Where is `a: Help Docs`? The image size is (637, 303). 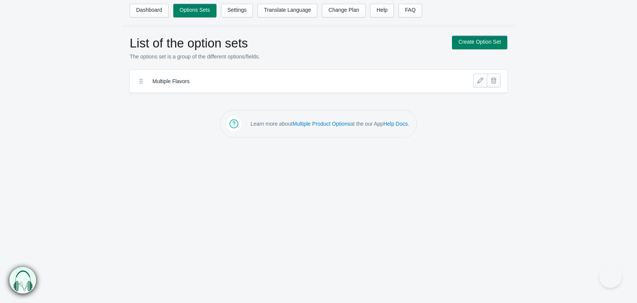
a: Help Docs is located at coordinates (395, 124).